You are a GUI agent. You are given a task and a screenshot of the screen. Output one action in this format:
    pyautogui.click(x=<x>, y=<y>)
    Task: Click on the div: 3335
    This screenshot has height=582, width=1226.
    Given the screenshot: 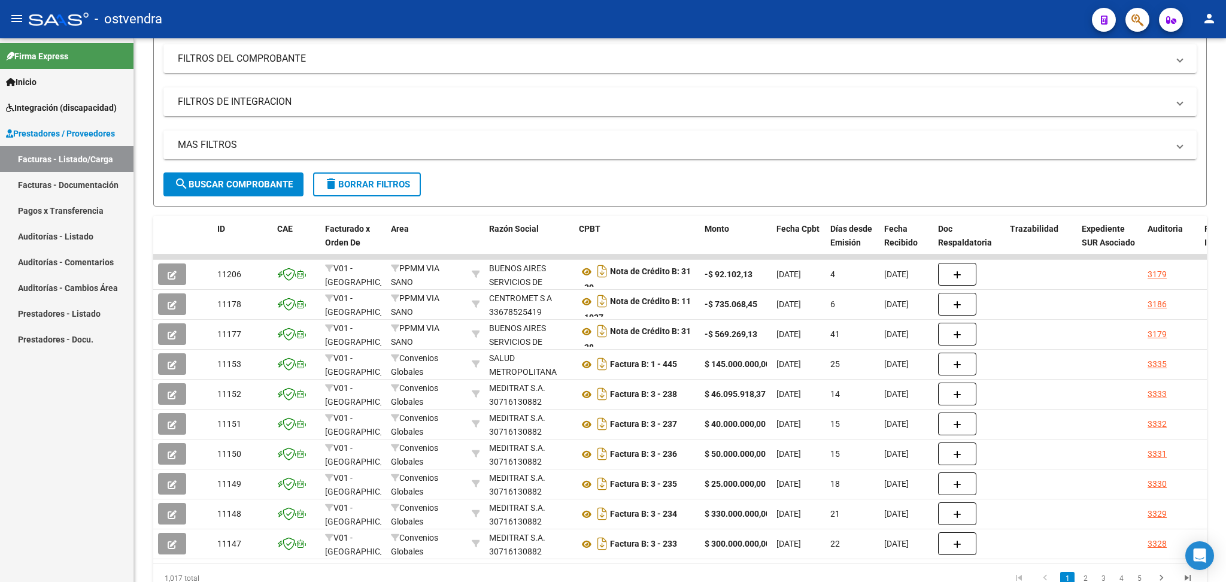 What is the action you would take?
    pyautogui.click(x=1157, y=364)
    